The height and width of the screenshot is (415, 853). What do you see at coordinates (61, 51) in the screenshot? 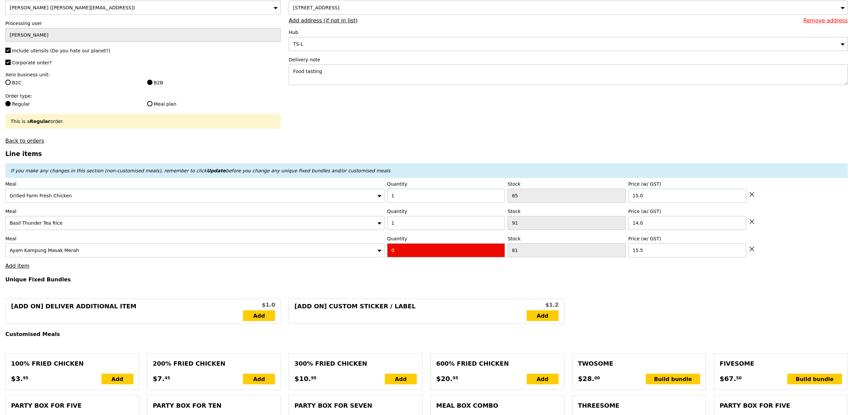
I see `span: Include utensils (Do you hate our planet?)` at bounding box center [61, 51].